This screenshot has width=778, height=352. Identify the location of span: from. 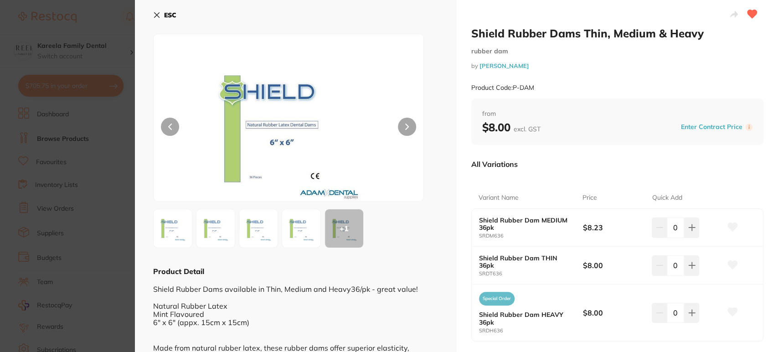
(617, 114).